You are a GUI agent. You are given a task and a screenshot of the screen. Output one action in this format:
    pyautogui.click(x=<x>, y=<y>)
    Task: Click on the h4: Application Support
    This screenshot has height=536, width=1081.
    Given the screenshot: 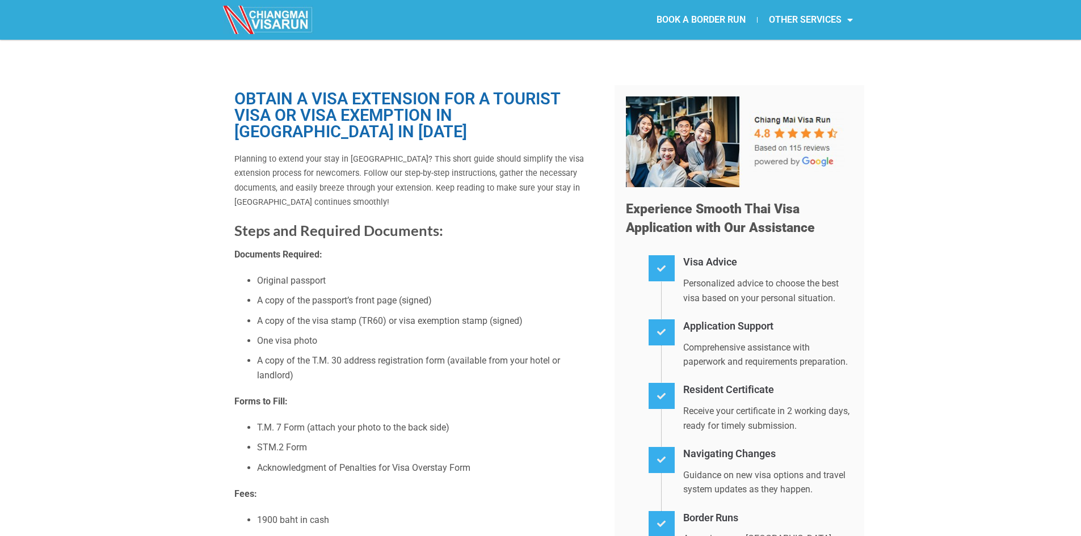 What is the action you would take?
    pyautogui.click(x=768, y=326)
    